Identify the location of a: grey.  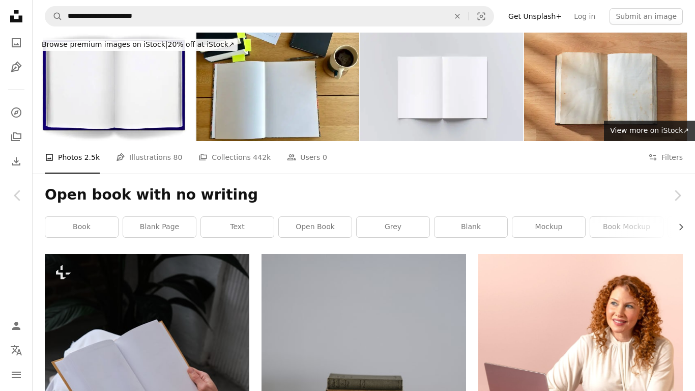
(393, 227).